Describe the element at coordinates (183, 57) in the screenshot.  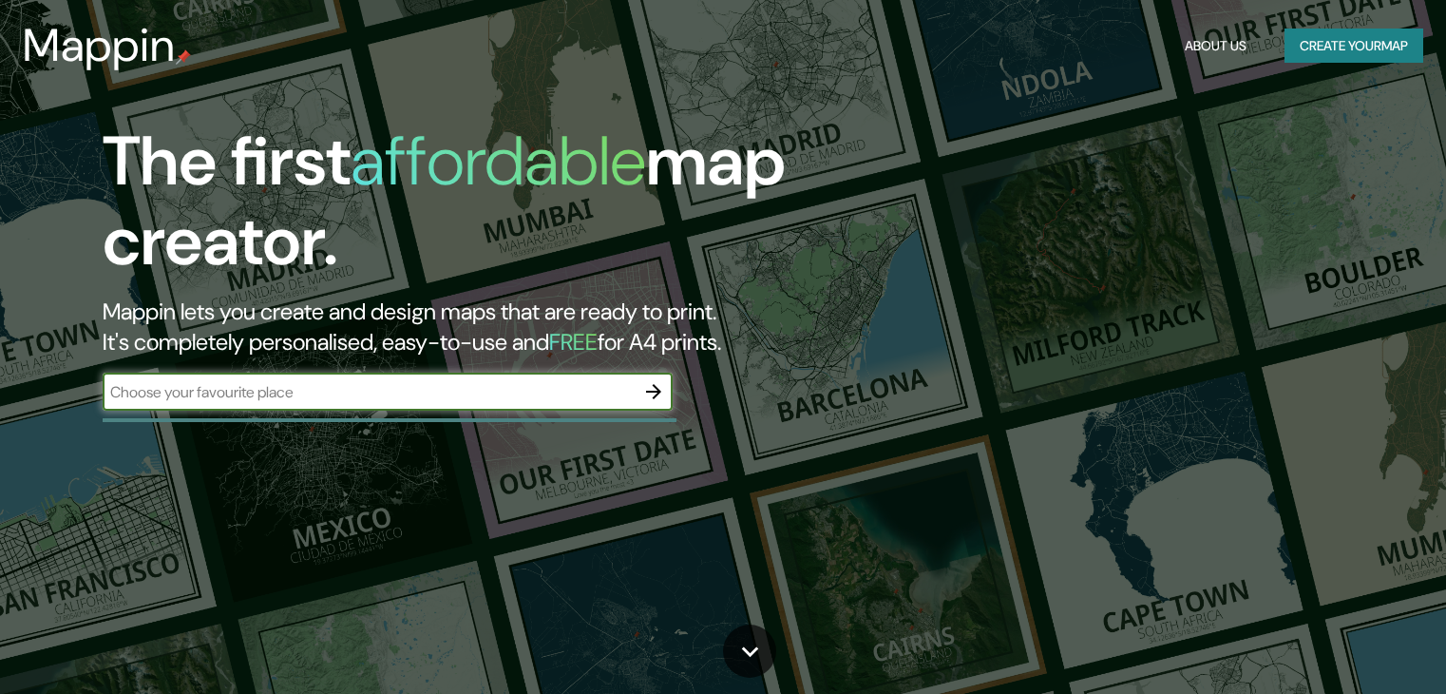
I see `img: mappin-pin` at that location.